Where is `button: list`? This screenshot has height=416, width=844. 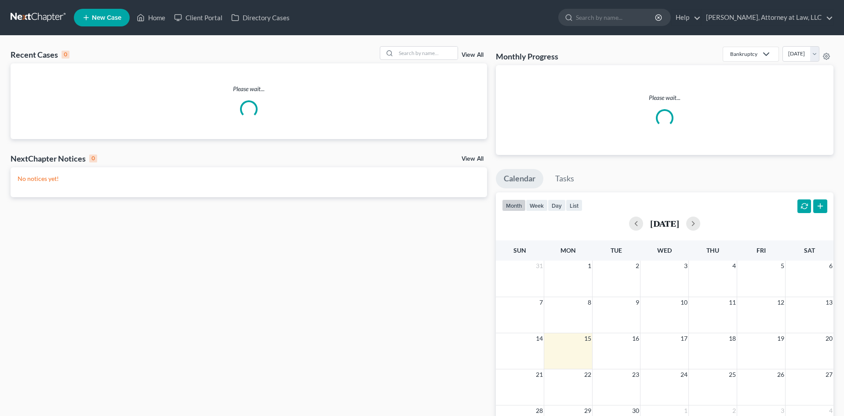
button: list is located at coordinates (574, 205).